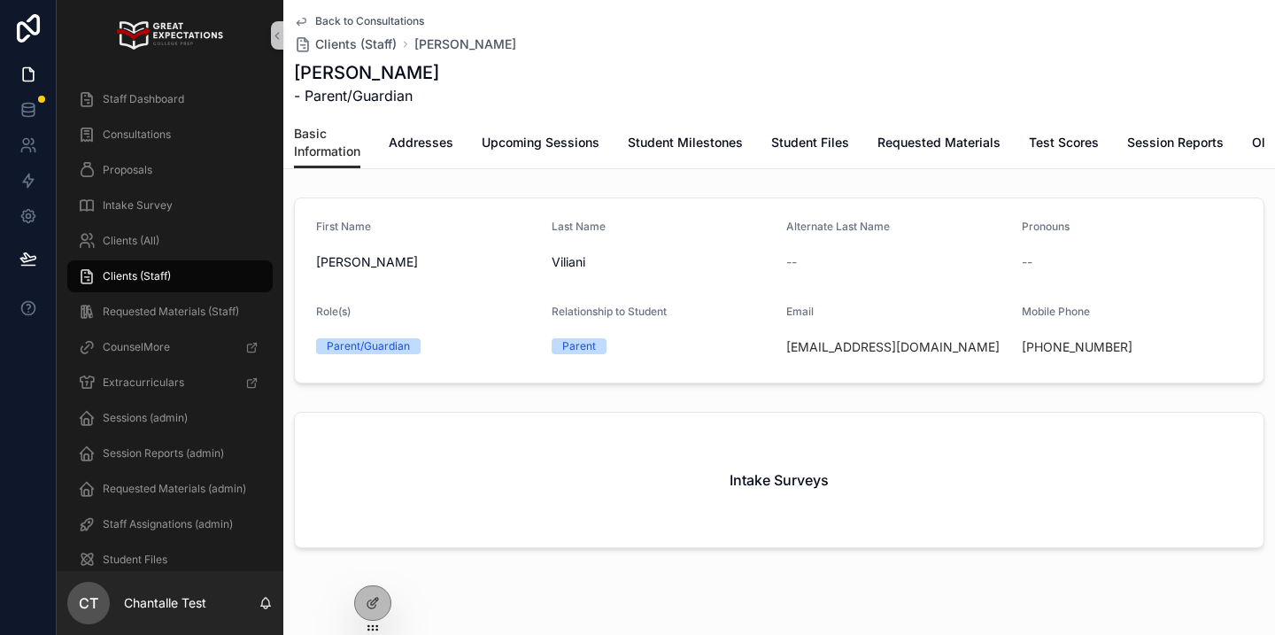 This screenshot has width=1275, height=635. Describe the element at coordinates (143, 383) in the screenshot. I see `span: Extracurriculars` at that location.